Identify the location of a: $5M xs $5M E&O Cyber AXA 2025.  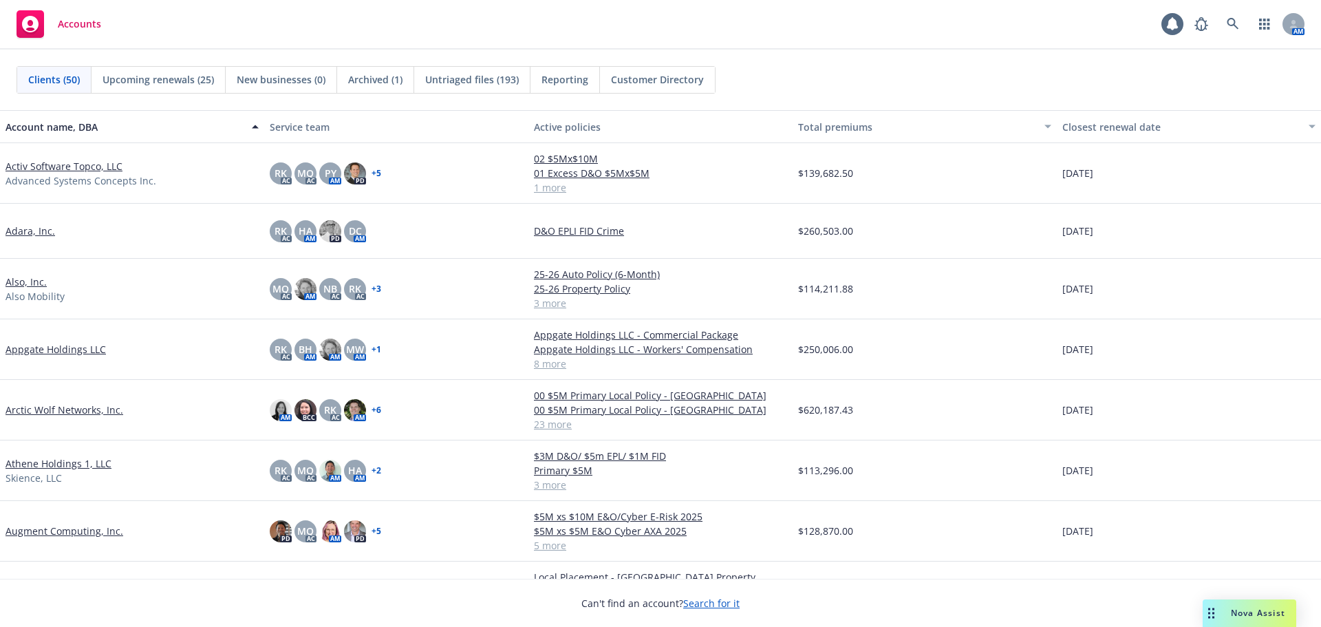
(660, 530).